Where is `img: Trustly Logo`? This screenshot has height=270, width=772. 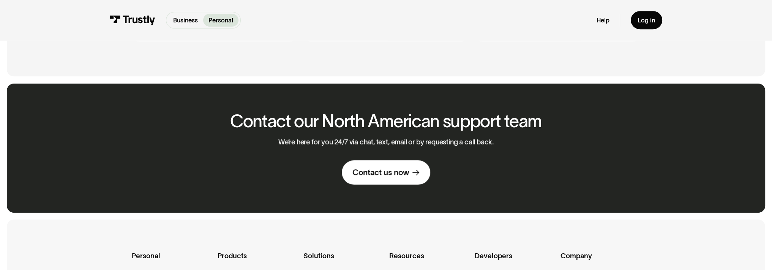
img: Trustly Logo is located at coordinates (133, 20).